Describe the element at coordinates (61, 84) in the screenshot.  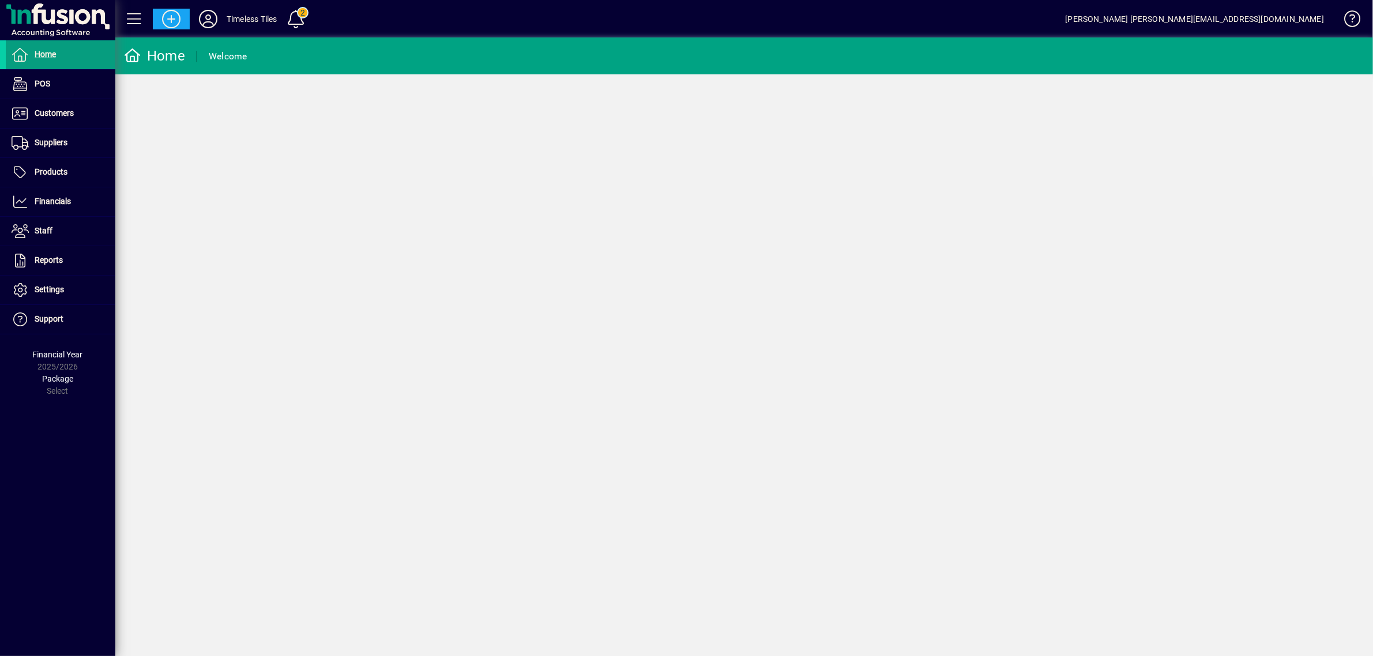
I see `a: POS` at that location.